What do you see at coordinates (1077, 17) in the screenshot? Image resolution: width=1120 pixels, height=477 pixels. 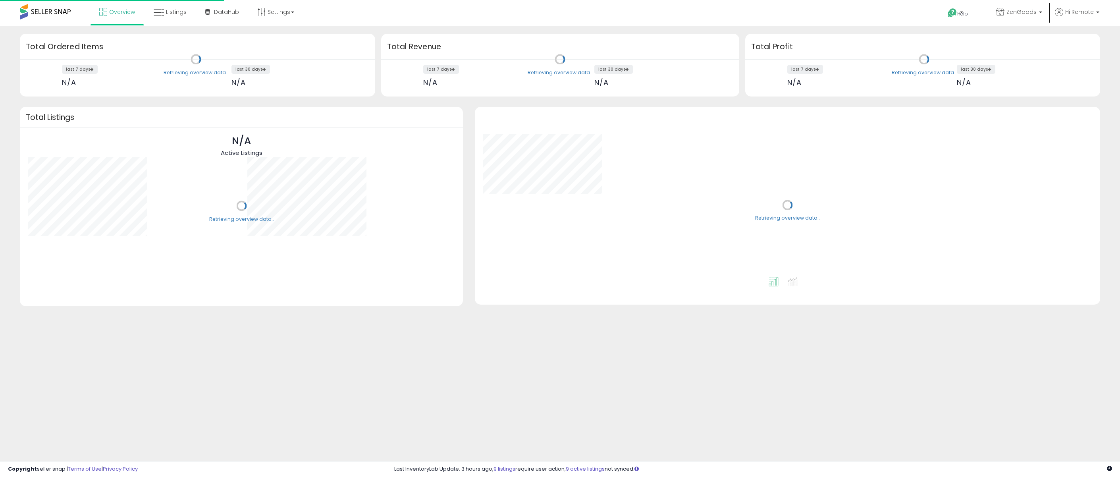 I see `a: Hi Remote` at bounding box center [1077, 17].